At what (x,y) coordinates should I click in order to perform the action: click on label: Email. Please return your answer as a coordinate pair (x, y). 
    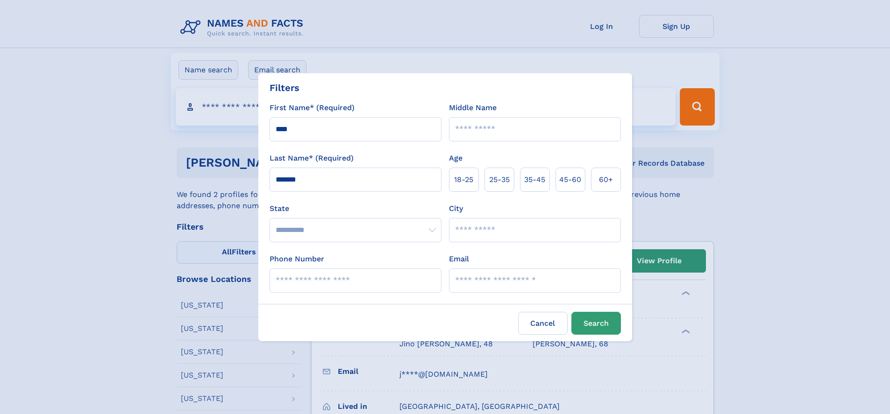
    Looking at the image, I should click on (459, 259).